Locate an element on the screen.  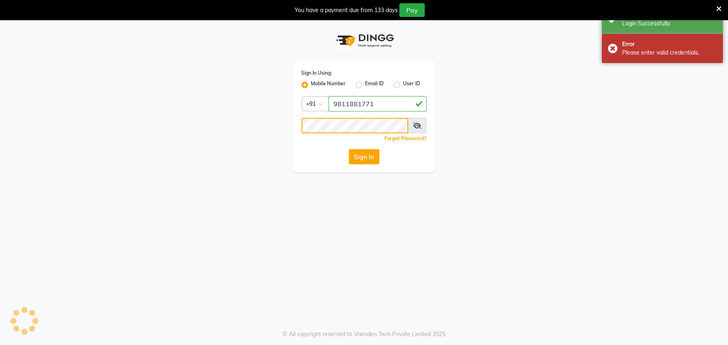
div: Error is located at coordinates (670, 44).